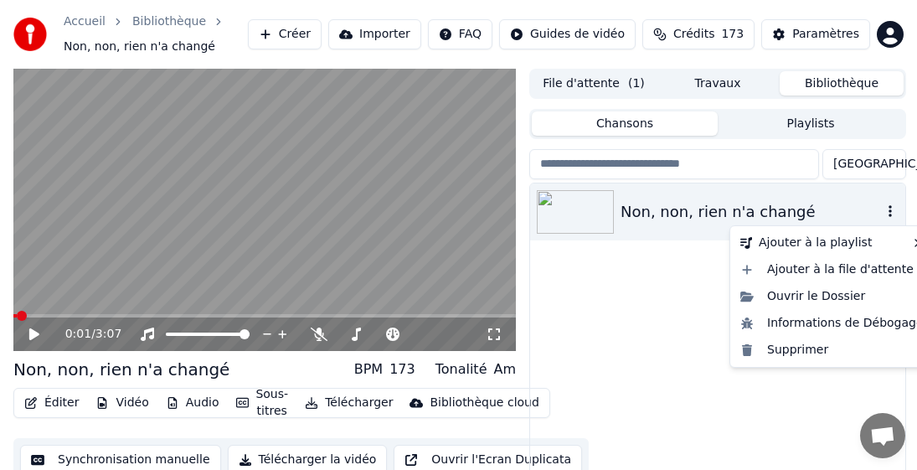 The height and width of the screenshot is (470, 917). I want to click on button: Bibliothèque, so click(842, 83).